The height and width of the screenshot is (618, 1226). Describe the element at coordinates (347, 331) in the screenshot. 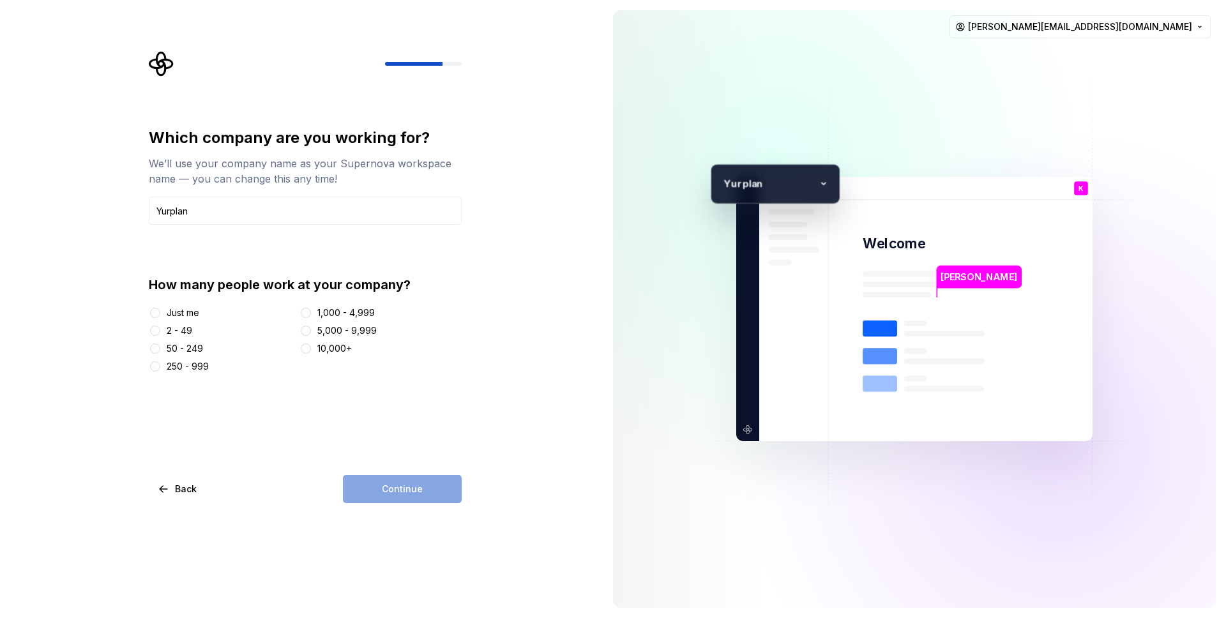

I see `div: 5,000 - 9,999` at that location.